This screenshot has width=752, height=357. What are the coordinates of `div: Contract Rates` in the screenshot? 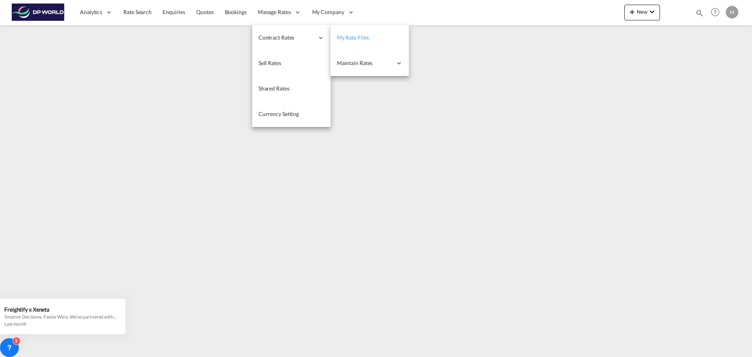 It's located at (291, 38).